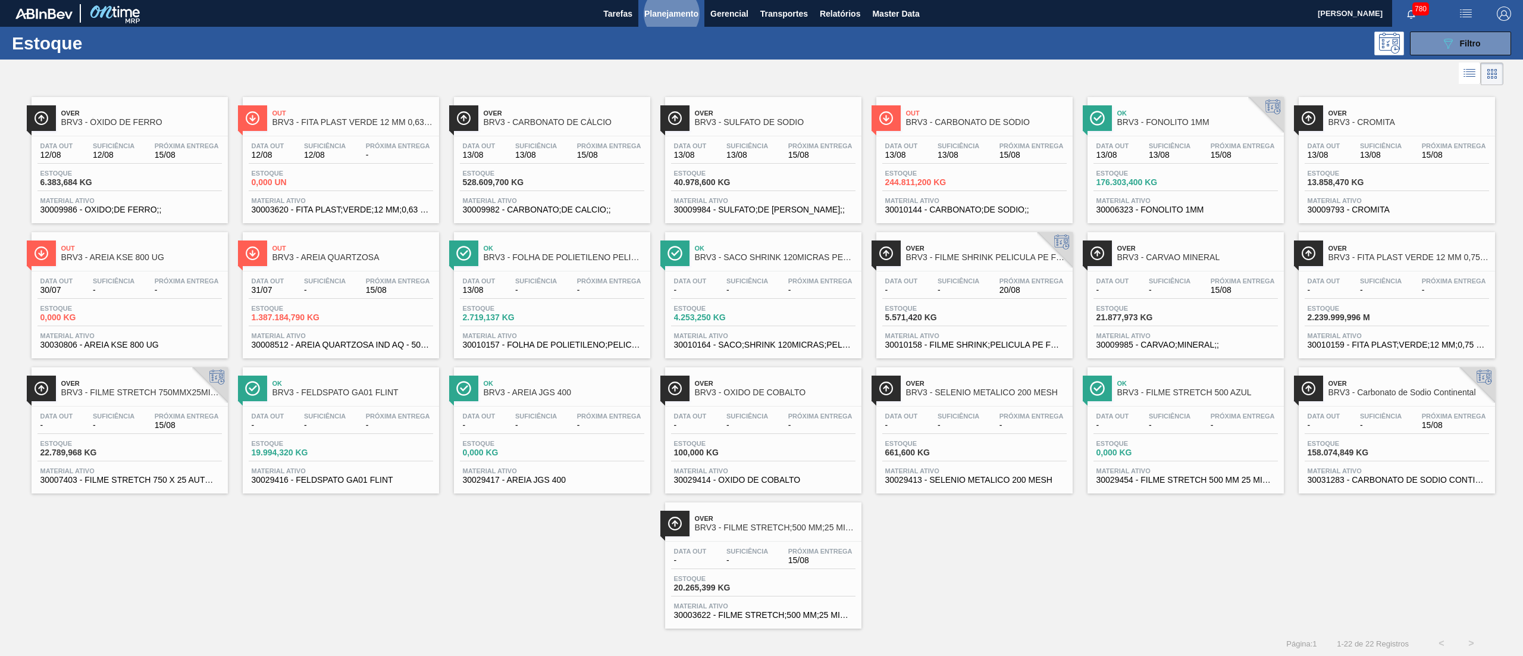 Image resolution: width=1523 pixels, height=656 pixels. Describe the element at coordinates (82, 182) in the screenshot. I see `span: 6.383,684 KG` at that location.